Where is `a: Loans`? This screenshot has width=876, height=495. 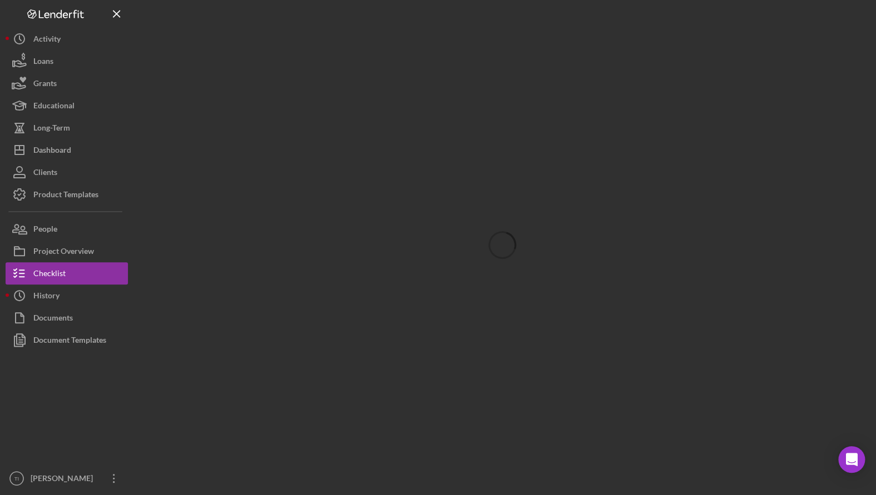
a: Loans is located at coordinates (67, 61).